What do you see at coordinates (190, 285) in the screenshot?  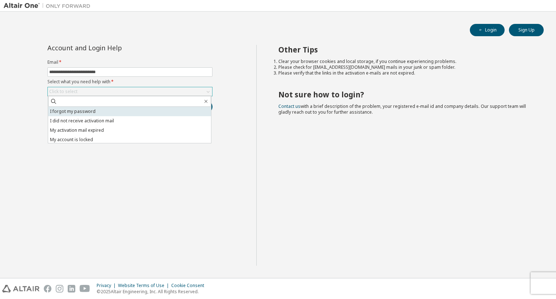 I see `div: Cookie Consent` at bounding box center [190, 285].